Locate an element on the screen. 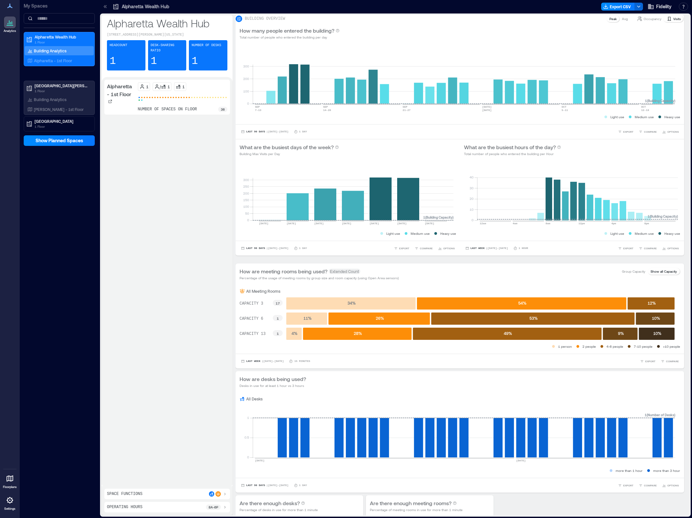  p: 1 Floor is located at coordinates (62, 126).